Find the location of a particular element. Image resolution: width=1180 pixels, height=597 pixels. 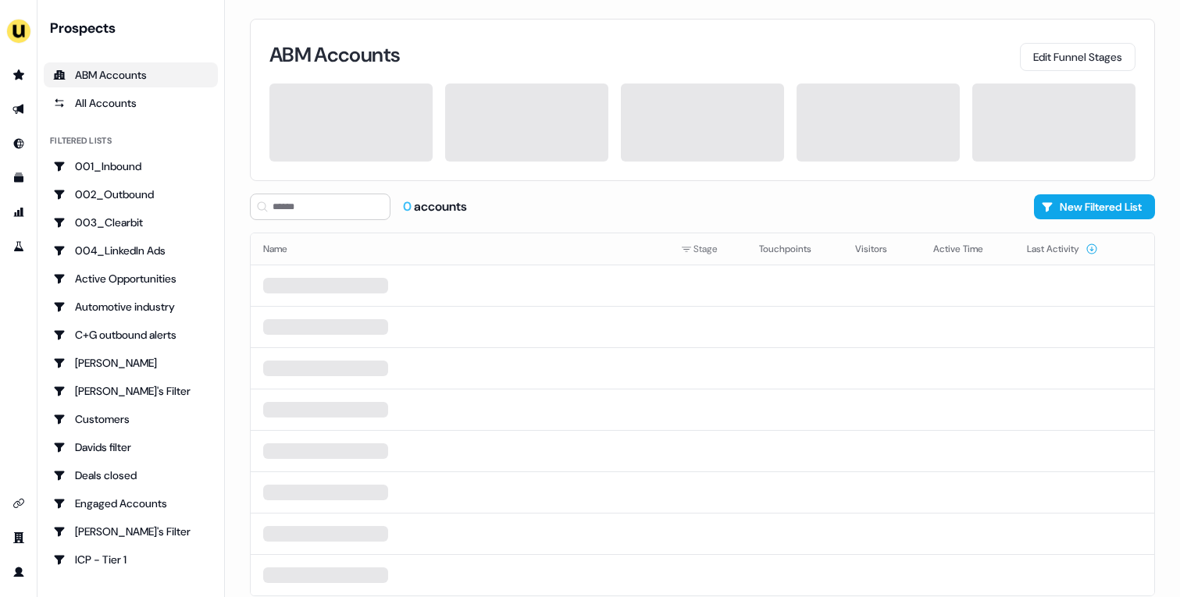

button: Last Activity is located at coordinates (1062, 249).